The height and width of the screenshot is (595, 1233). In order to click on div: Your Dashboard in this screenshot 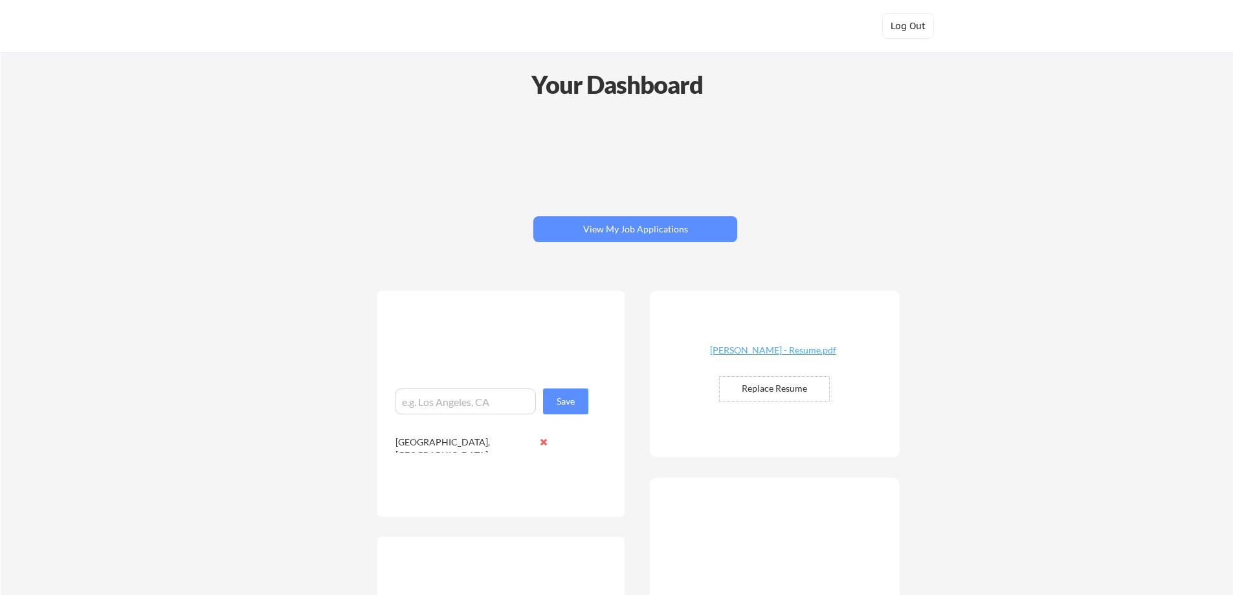, I will do `click(617, 84)`.